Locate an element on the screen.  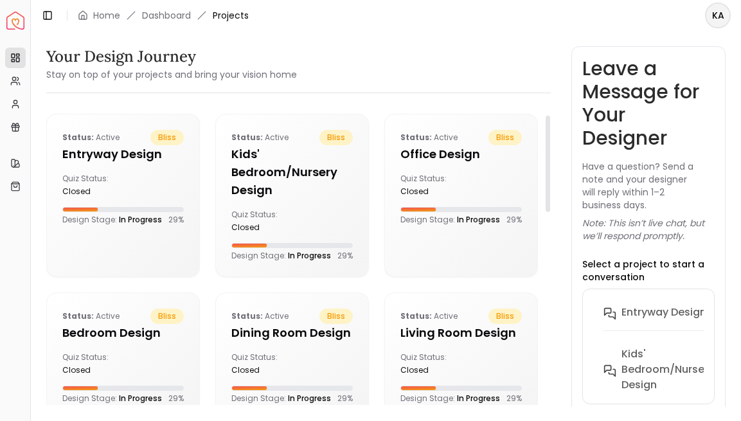
h6: Kids' Bedroom/Nursery design is located at coordinates (668, 370).